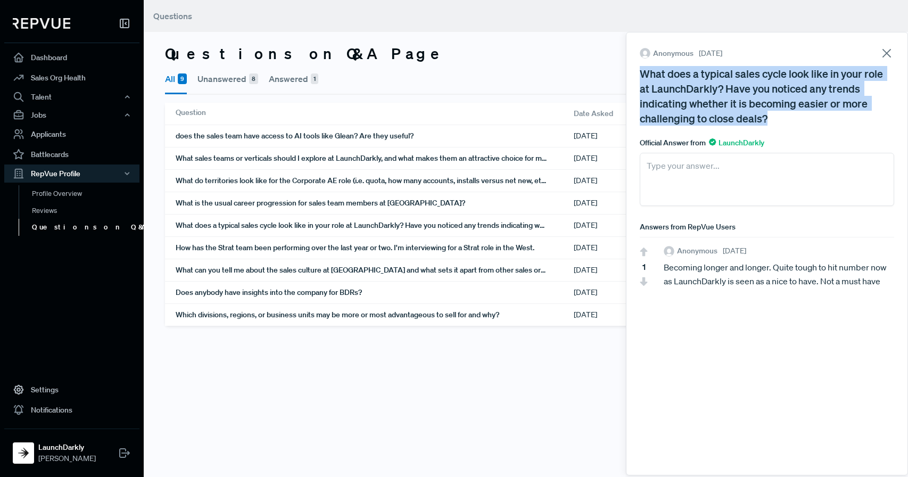 The image size is (908, 477). What do you see at coordinates (176, 79) in the screenshot?
I see `button: All` at bounding box center [176, 79].